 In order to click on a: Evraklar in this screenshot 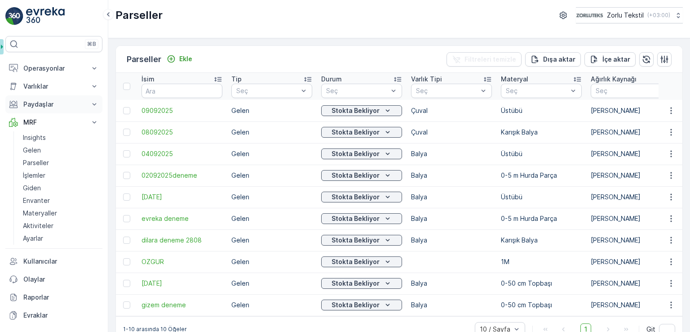, I will do `click(54, 315)`.